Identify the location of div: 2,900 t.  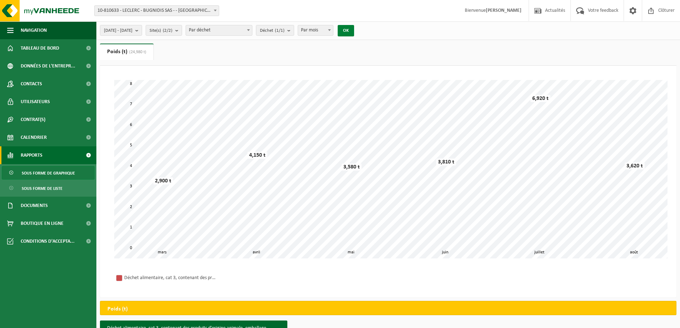
(163, 181).